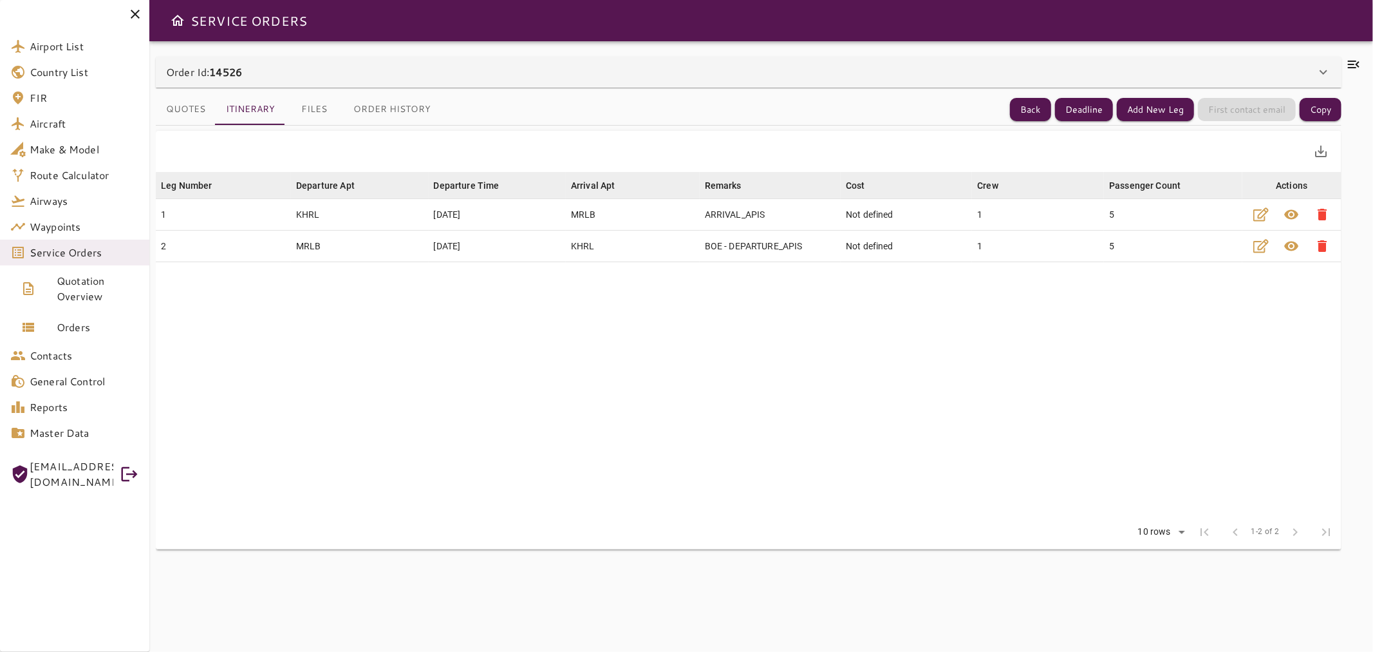 Image resolution: width=1373 pixels, height=652 pixels. What do you see at coordinates (84, 149) in the screenshot?
I see `span: Make & Model` at bounding box center [84, 149].